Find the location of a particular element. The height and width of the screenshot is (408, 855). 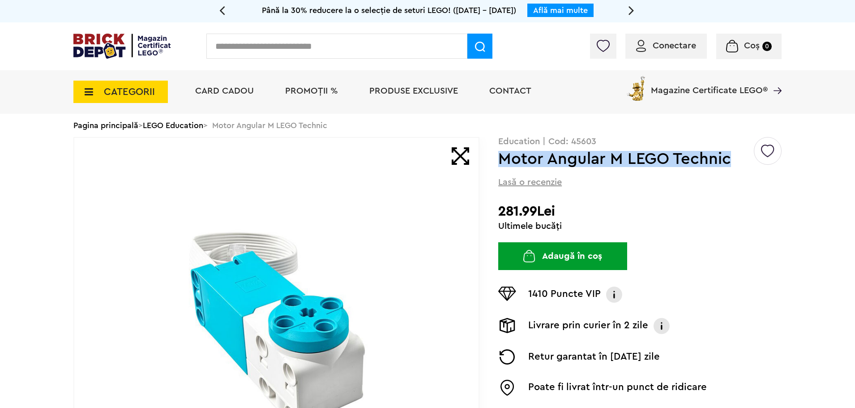

p: Poate fi livrat într-un punct de ridicare is located at coordinates (617, 388).